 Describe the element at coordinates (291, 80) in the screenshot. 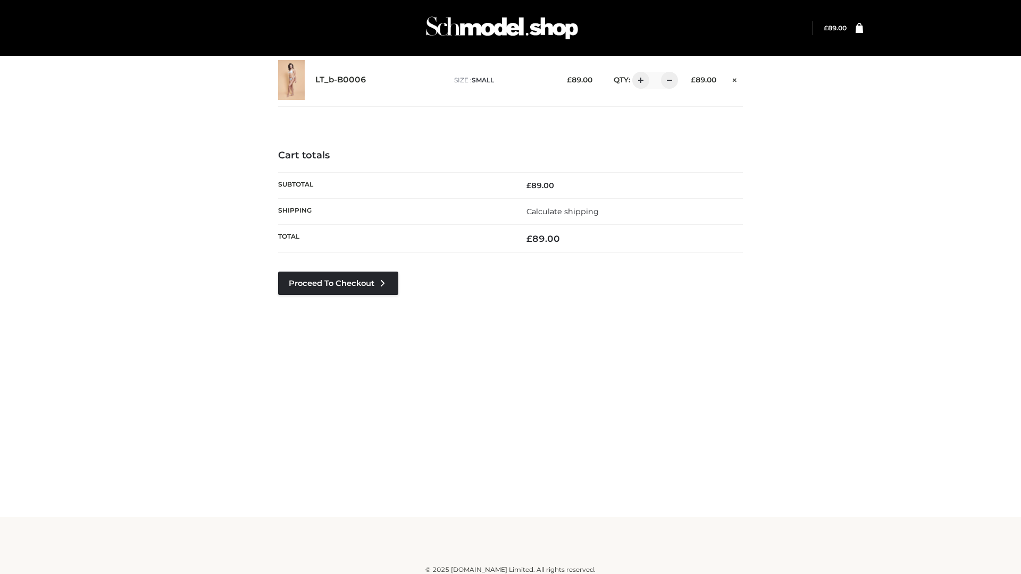

I see `img: LT_b-B0006 - SMALL` at that location.